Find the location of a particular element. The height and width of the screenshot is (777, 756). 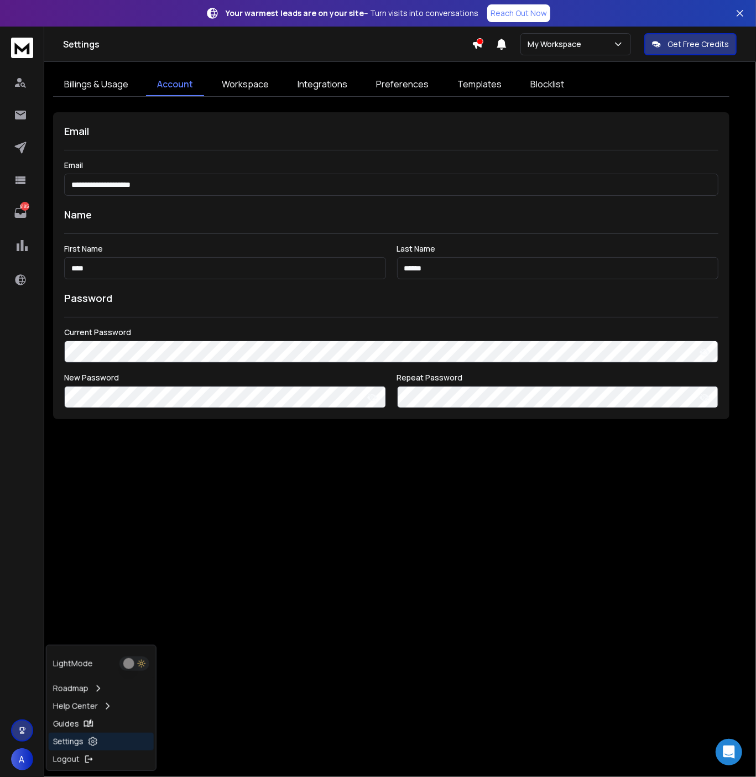

a: Preferences is located at coordinates (402, 85).